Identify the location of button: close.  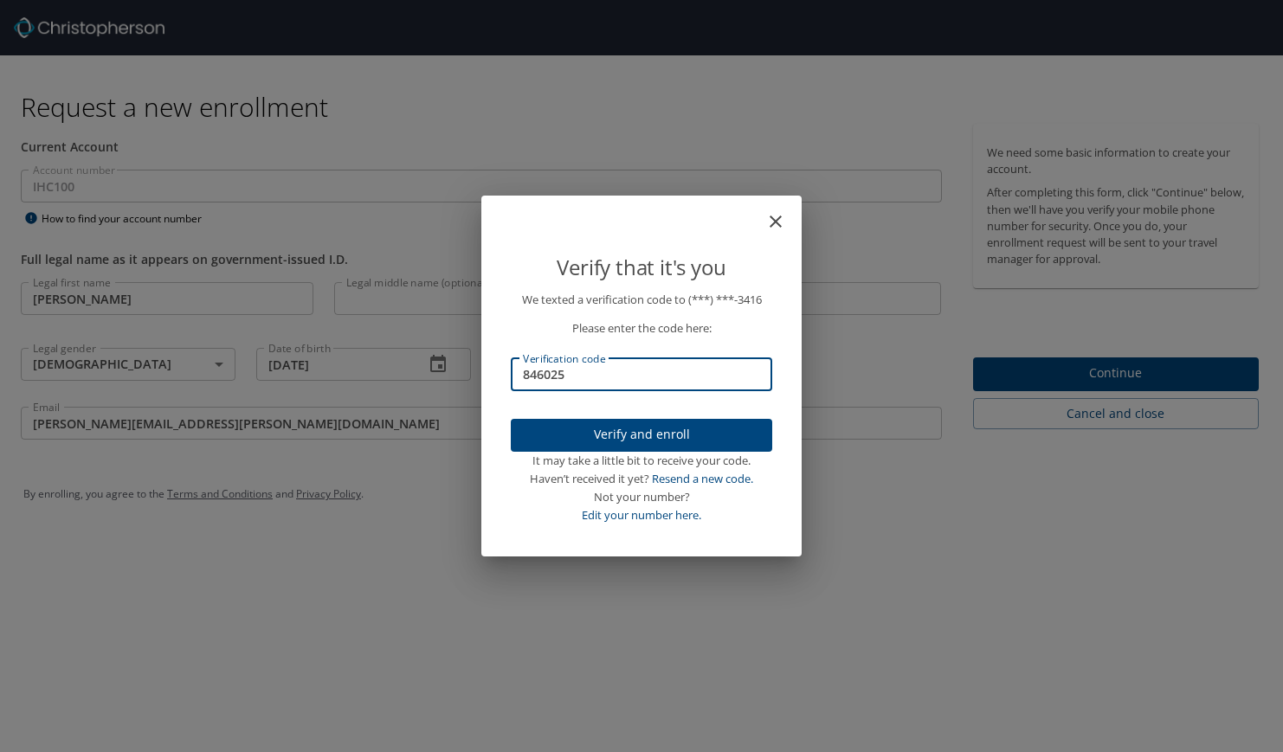
(784, 213).